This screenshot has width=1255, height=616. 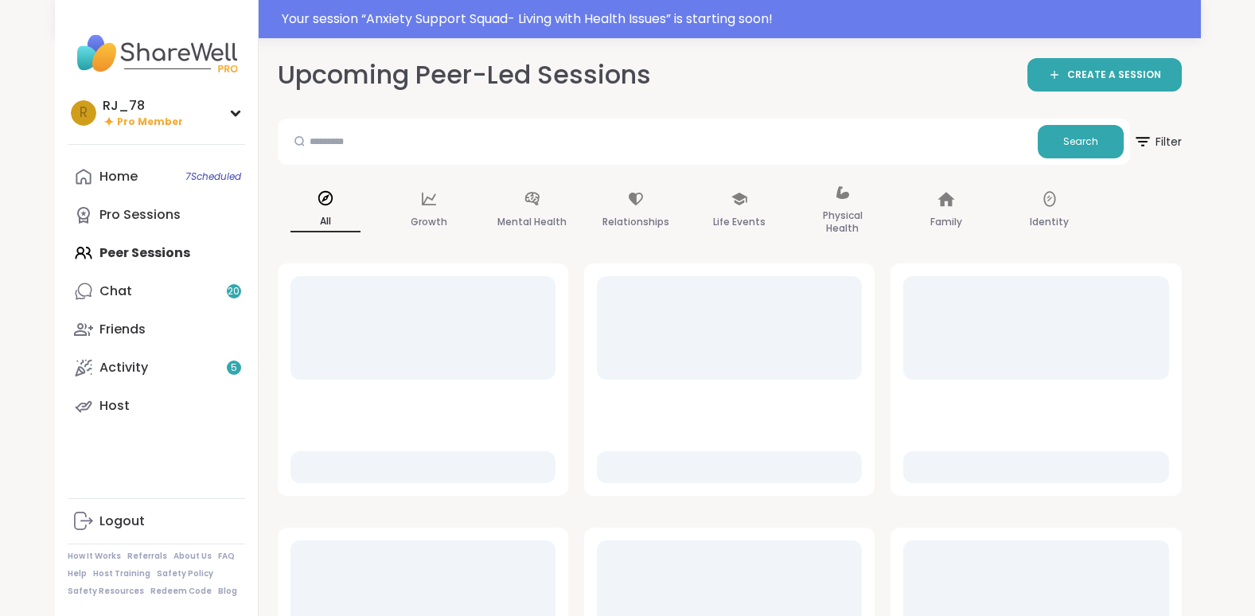 I want to click on a: Help, so click(x=77, y=574).